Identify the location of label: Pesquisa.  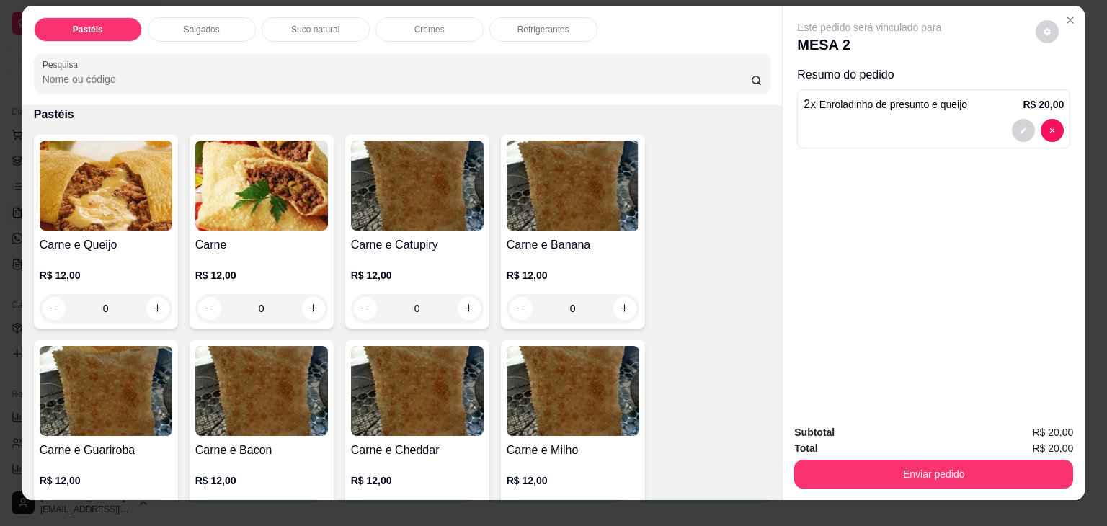
(63, 64).